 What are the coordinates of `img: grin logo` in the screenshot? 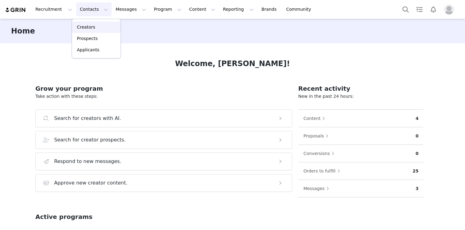 It's located at (16, 10).